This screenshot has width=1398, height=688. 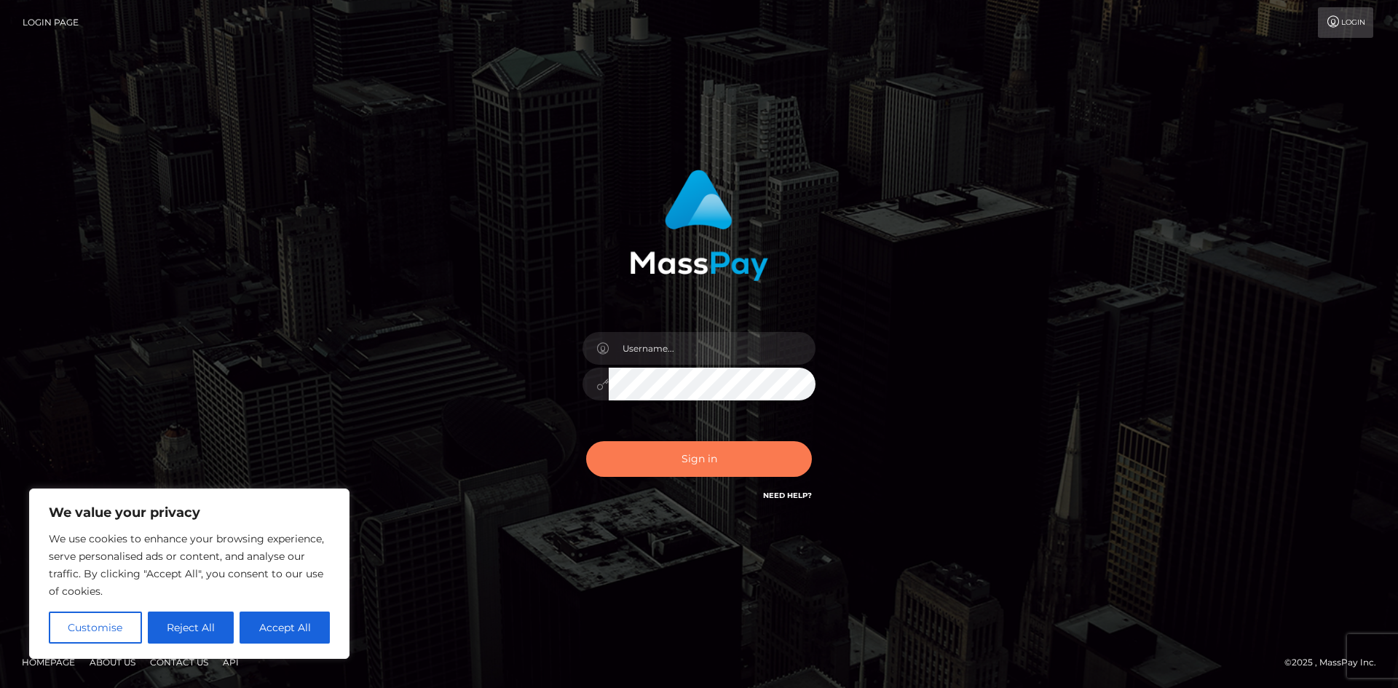 What do you see at coordinates (787, 495) in the screenshot?
I see `a: Need Help?` at bounding box center [787, 495].